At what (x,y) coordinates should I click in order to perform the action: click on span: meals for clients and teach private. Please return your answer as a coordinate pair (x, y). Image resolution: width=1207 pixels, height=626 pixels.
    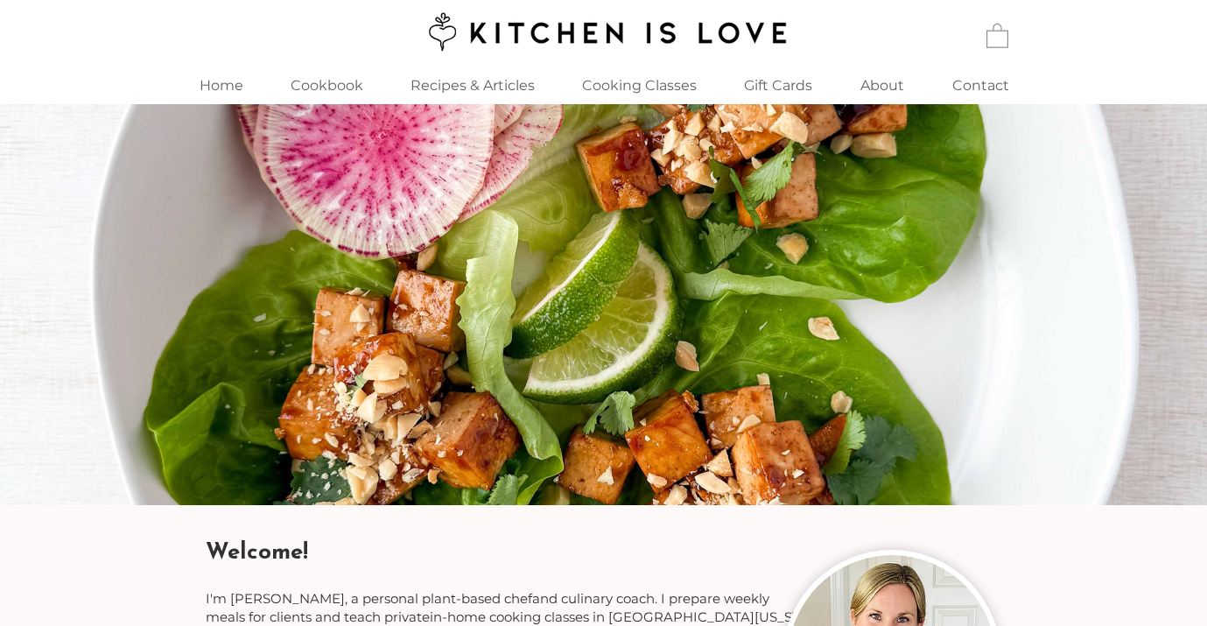
    Looking at the image, I should click on (318, 616).